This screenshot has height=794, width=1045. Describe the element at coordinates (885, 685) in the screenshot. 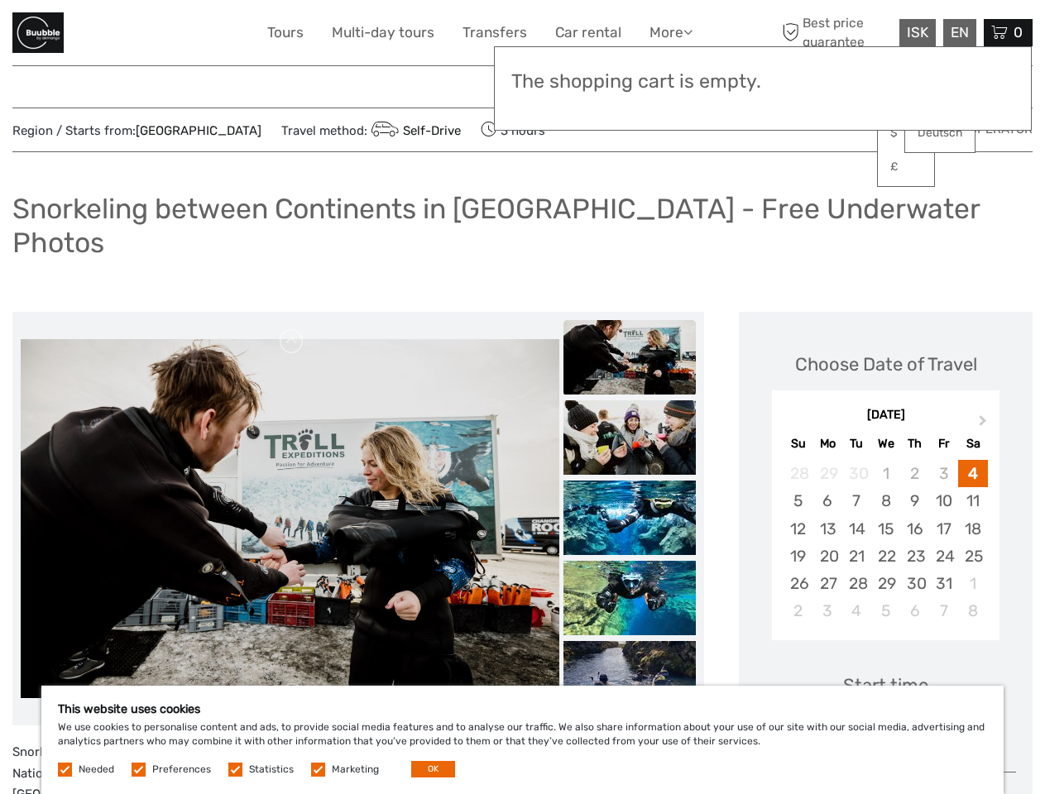

I see `div: Start time` at that location.